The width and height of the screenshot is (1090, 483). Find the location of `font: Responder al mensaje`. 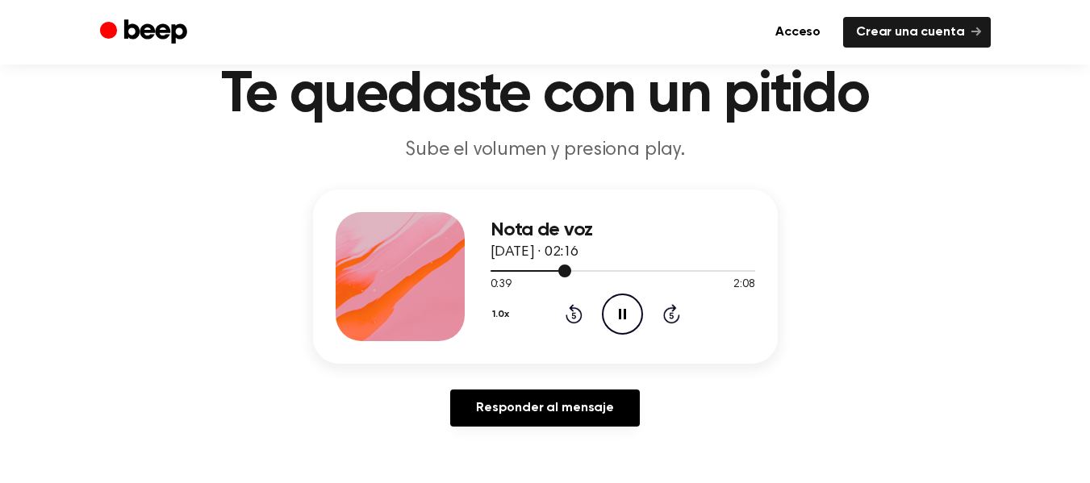

font: Responder al mensaje is located at coordinates (544, 408).